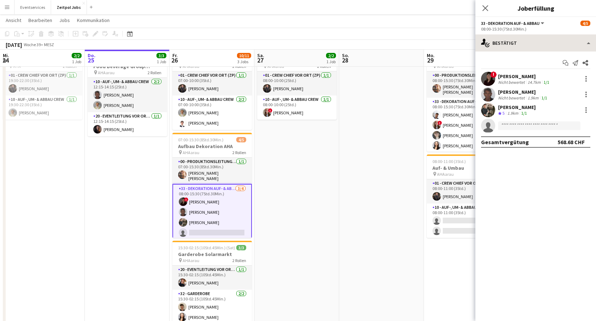 The height and width of the screenshot is (321, 596). What do you see at coordinates (466, 196) in the screenshot?
I see `app-job-card: 08:00-11:00 (3Std.)1/3Auf- & Umbau AHAarau2 Rollen01 - Crew Chief vor Ort (ZP)1/108:00-11:00 (3St...` at bounding box center [466, 196].